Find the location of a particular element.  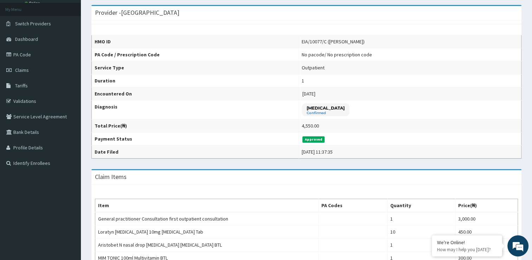

td: 3,000.00 is located at coordinates (487, 218).